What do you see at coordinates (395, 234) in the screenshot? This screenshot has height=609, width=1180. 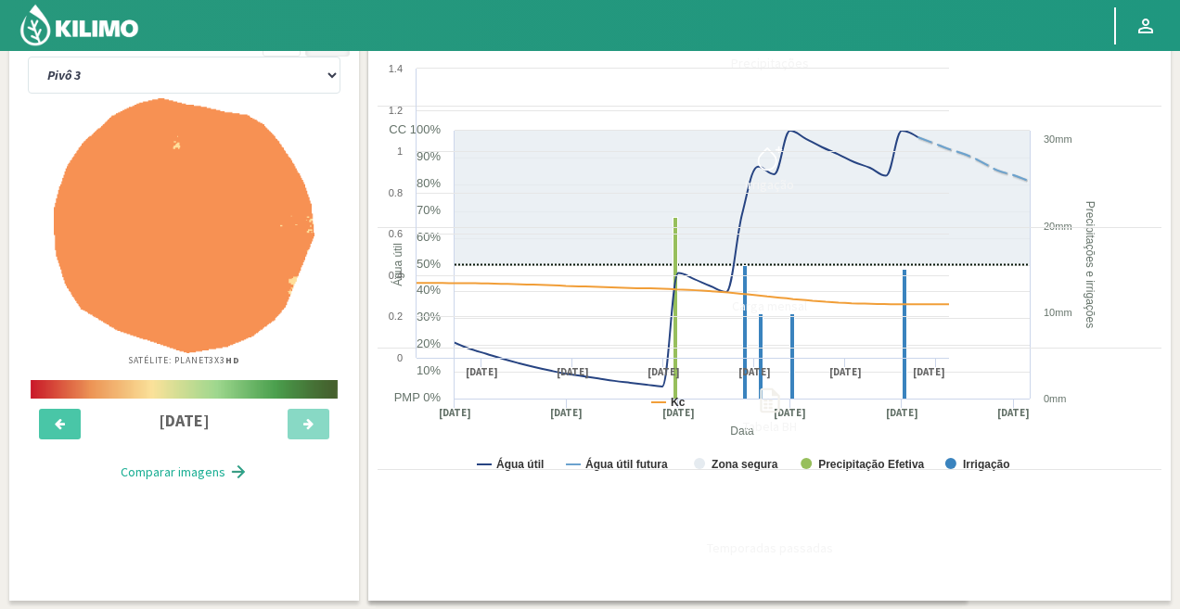 I see `text: 0.6` at bounding box center [395, 234].